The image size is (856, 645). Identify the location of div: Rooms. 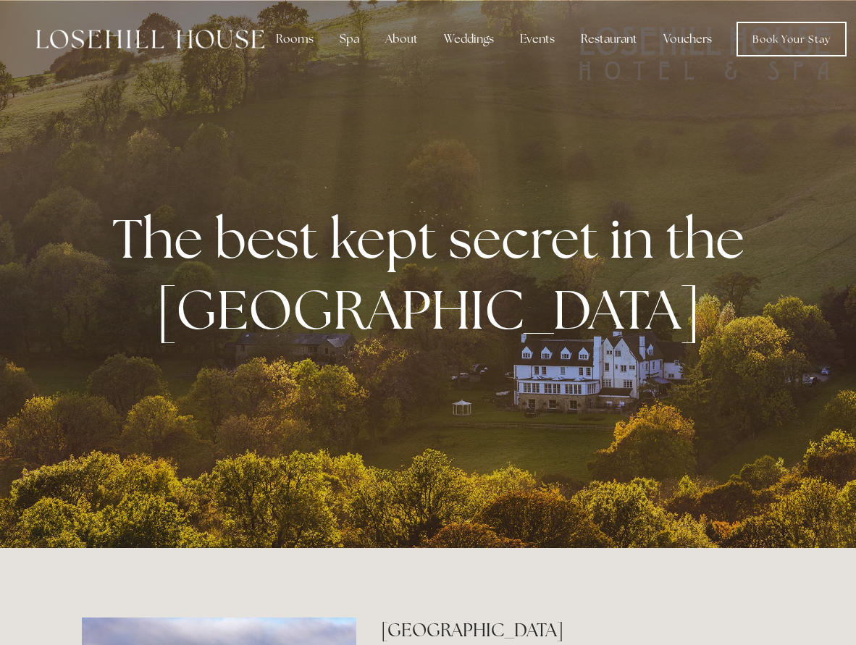
(295, 39).